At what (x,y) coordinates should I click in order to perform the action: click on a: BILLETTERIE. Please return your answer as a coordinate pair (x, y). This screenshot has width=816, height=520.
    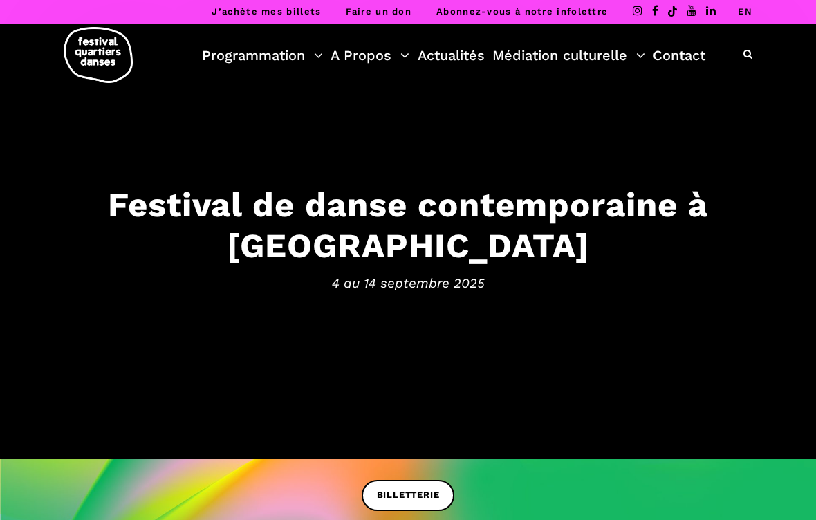
    Looking at the image, I should click on (408, 495).